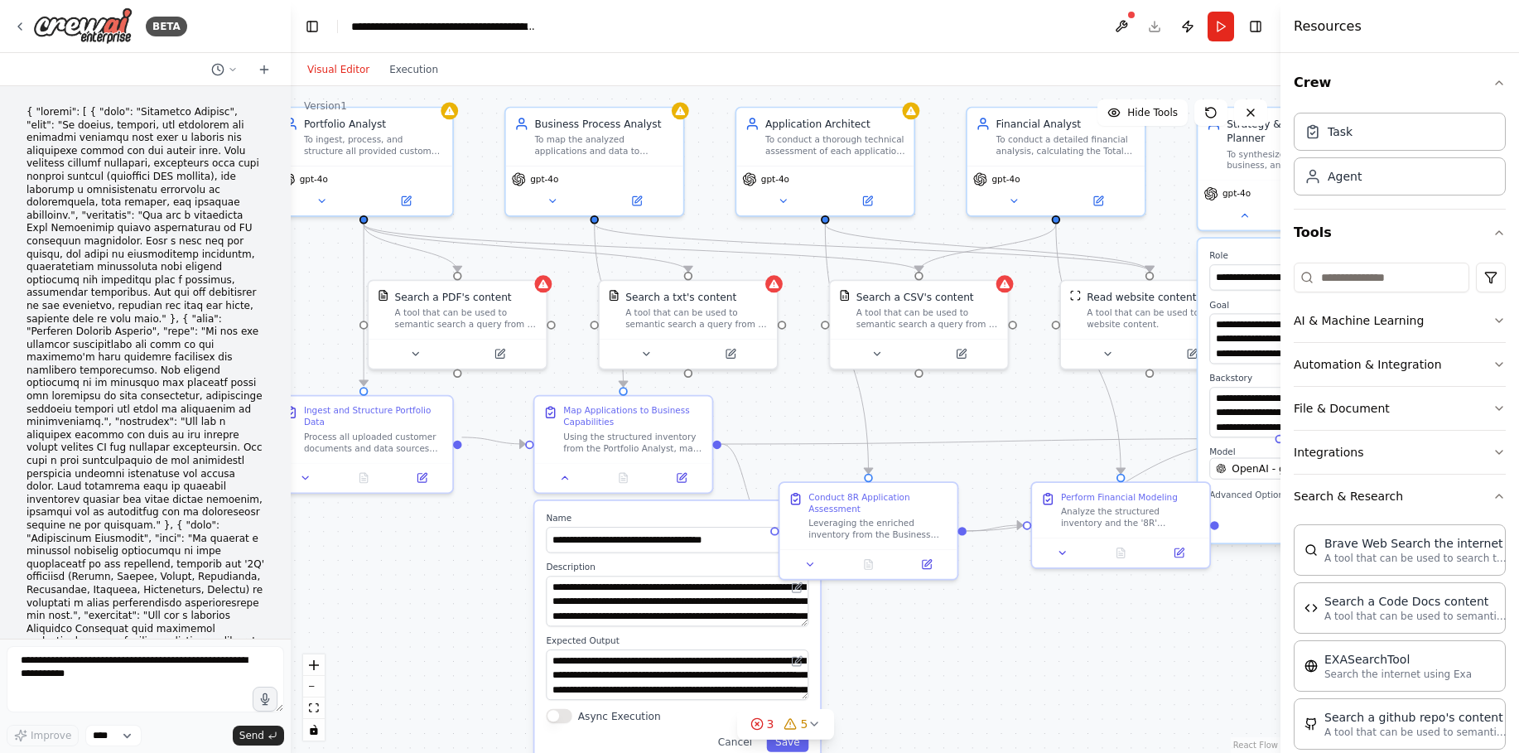 The width and height of the screenshot is (1519, 753). Describe the element at coordinates (1398, 674) in the screenshot. I see `p: Search the internet using Exa` at that location.